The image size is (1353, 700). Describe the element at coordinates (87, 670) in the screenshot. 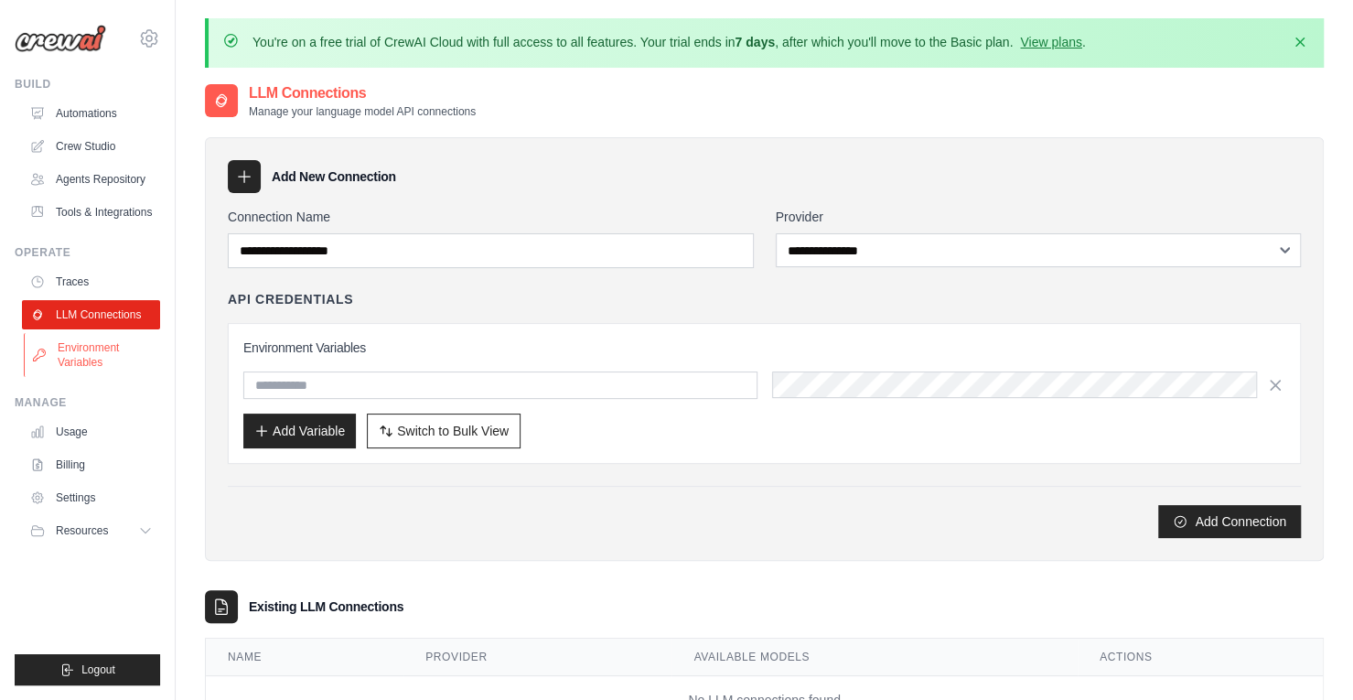

I see `button: Logout` at that location.